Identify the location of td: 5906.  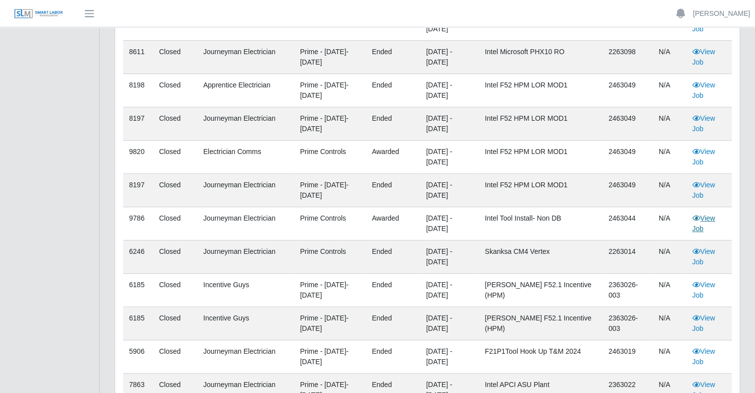
(138, 356).